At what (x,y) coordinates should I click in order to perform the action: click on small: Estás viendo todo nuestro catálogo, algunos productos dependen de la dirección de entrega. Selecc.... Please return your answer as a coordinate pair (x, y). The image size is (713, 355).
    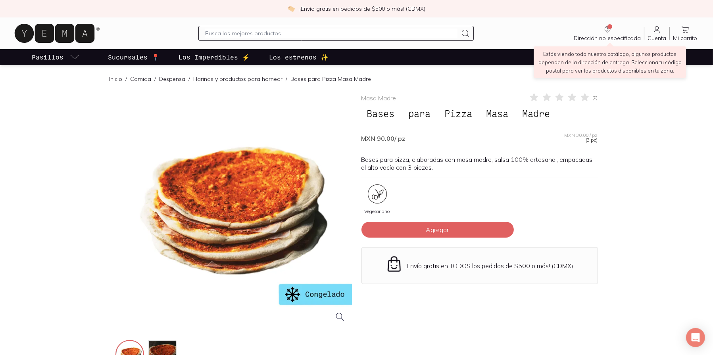
    Looking at the image, I should click on (610, 62).